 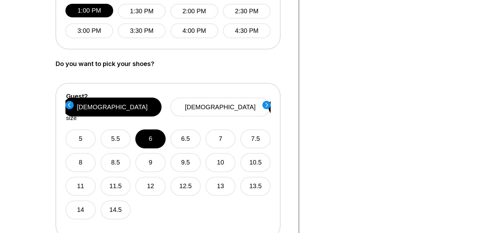 What do you see at coordinates (150, 139) in the screenshot?
I see `button: 6` at bounding box center [150, 139].